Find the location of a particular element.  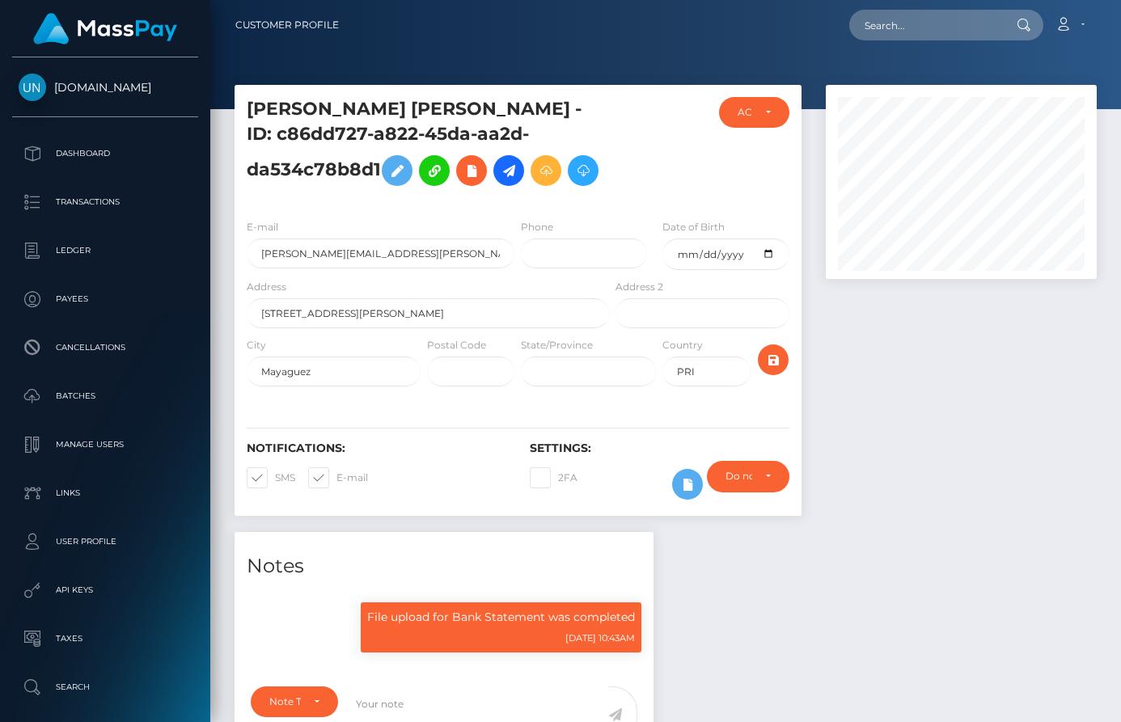

p: API Keys is located at coordinates (105, 591).